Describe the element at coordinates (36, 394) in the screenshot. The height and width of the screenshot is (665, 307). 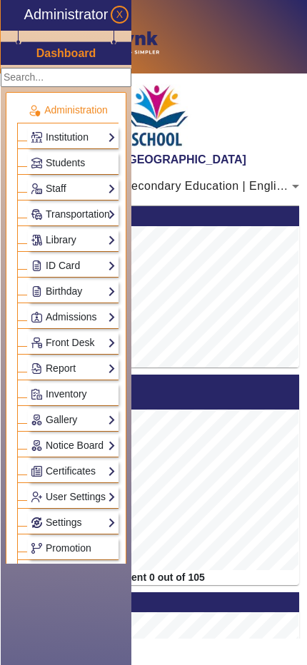
I see `img: Inventory.png` at that location.